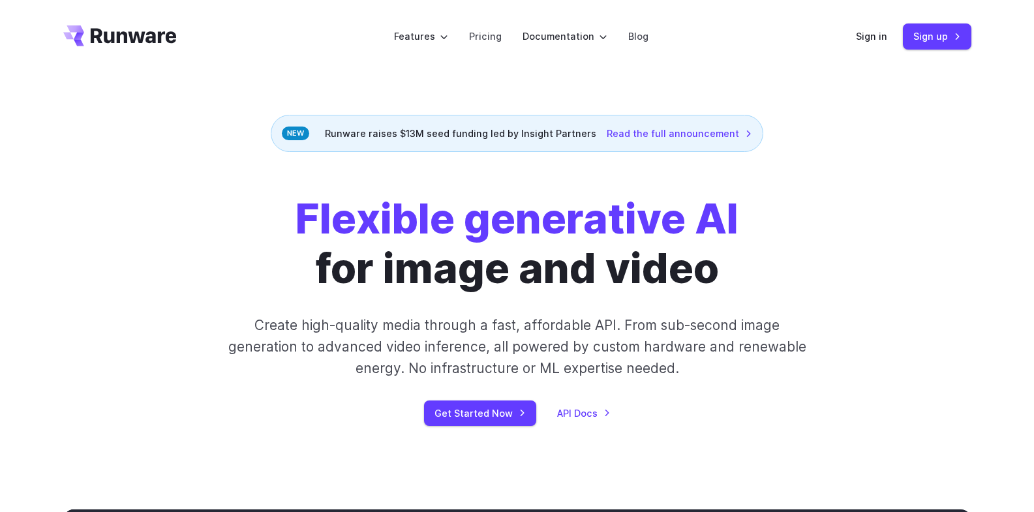  I want to click on div: Runware raises $13M seed funding led by Insight Partners, so click(517, 133).